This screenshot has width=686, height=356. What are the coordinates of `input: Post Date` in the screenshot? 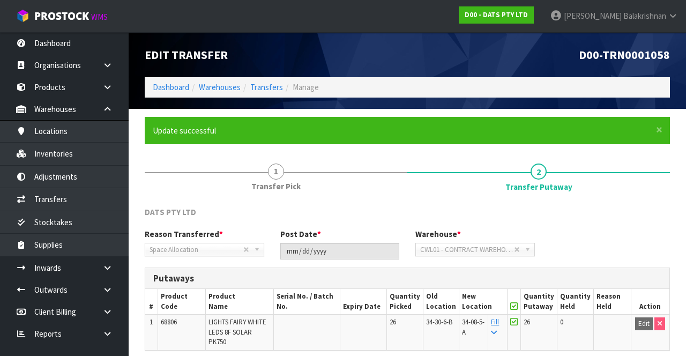 It's located at (340, 251).